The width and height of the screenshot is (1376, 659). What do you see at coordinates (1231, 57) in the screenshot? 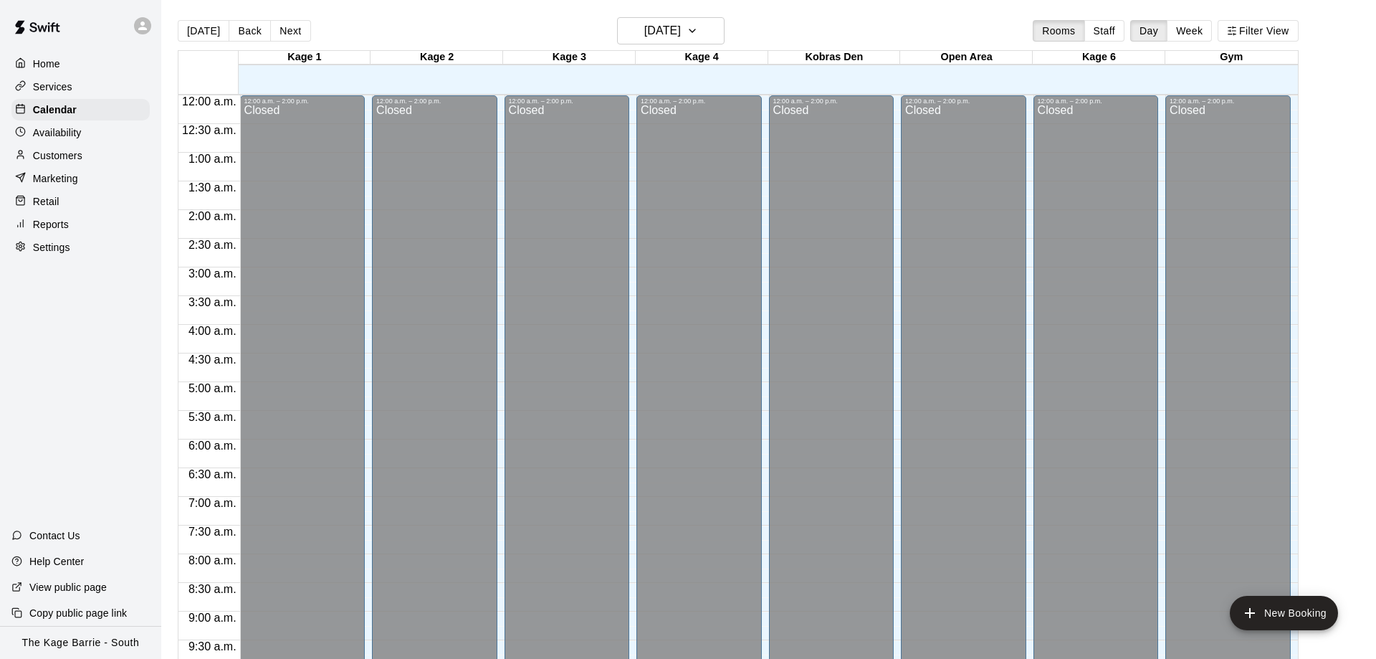
I see `div: Gym` at bounding box center [1231, 57].